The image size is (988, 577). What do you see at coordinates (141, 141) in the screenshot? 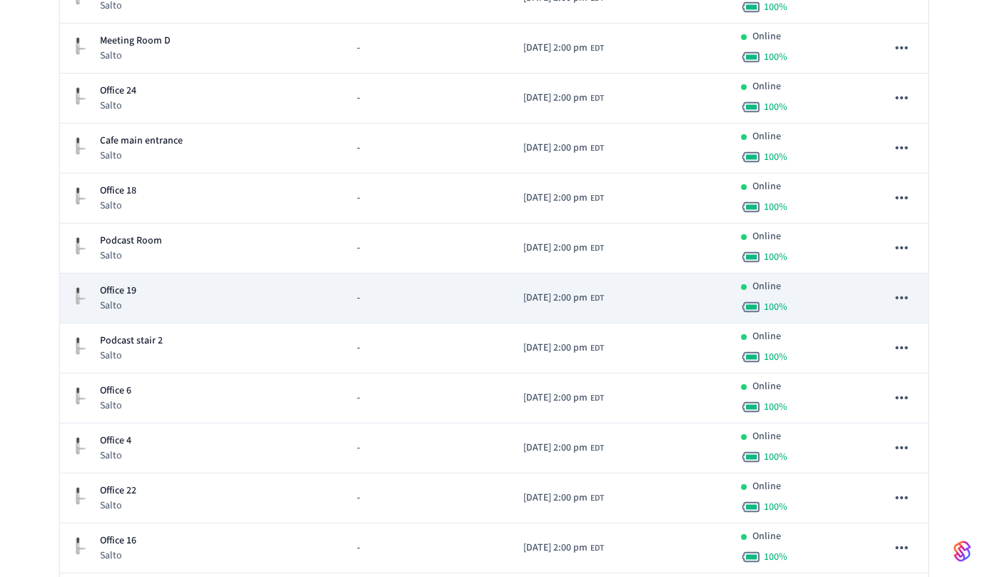
I see `p: Cafe main entrance` at bounding box center [141, 141].